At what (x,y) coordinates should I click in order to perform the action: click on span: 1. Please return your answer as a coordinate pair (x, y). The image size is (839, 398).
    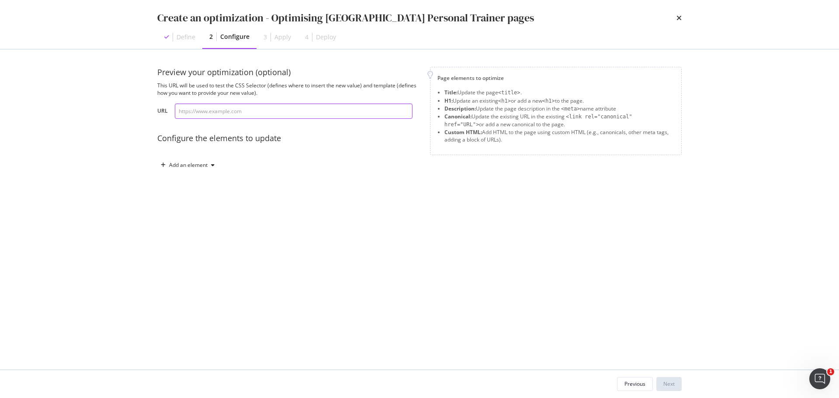
    Looking at the image, I should click on (831, 372).